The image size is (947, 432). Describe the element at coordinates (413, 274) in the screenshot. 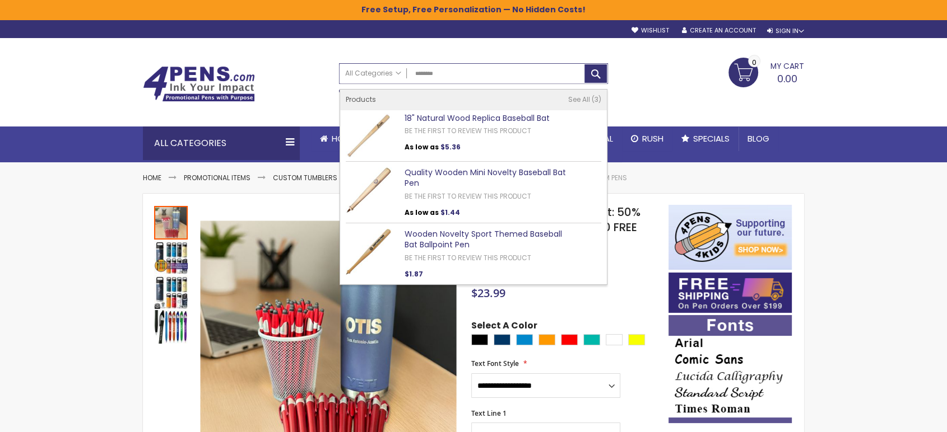

I see `span: $1.87` at that location.